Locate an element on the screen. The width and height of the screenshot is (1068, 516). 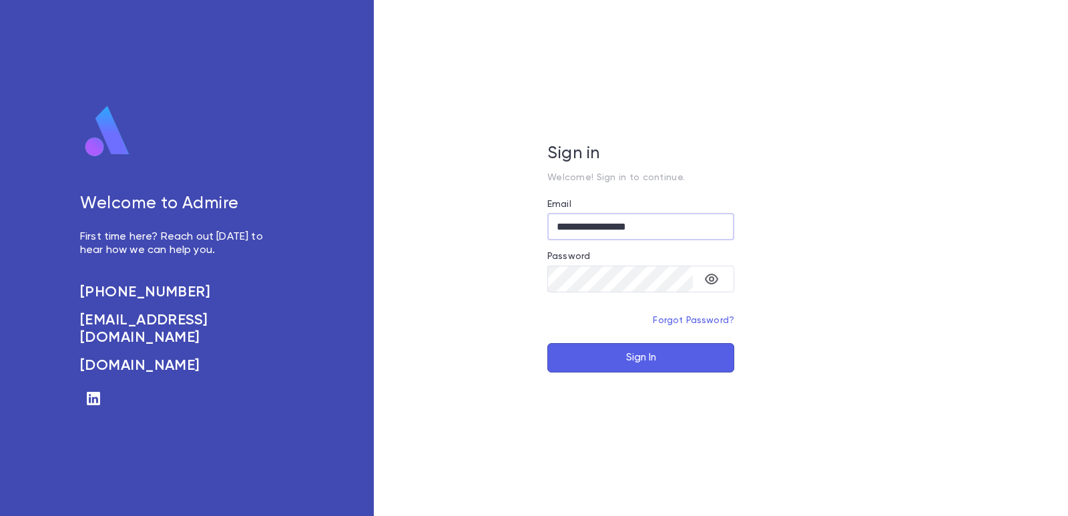
img: logo is located at coordinates (108, 132).